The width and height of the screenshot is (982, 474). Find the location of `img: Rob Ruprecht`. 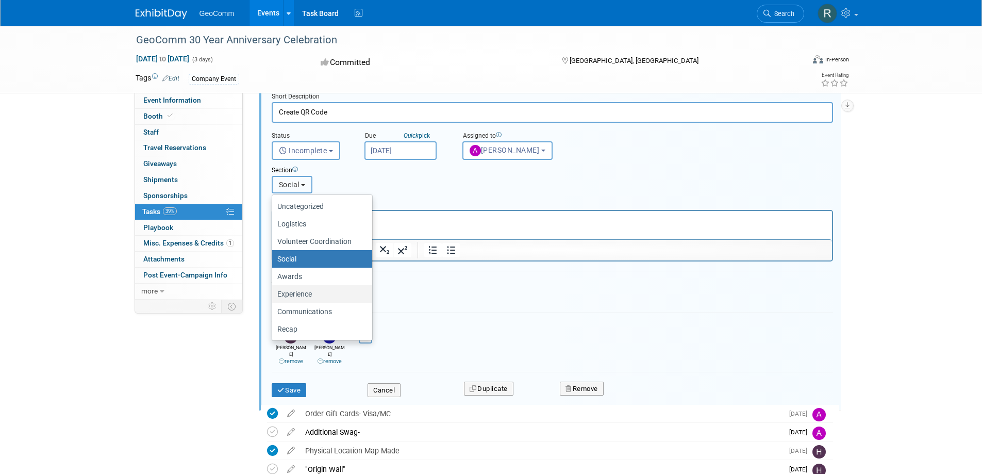

img: Rob Ruprecht is located at coordinates (828, 13).